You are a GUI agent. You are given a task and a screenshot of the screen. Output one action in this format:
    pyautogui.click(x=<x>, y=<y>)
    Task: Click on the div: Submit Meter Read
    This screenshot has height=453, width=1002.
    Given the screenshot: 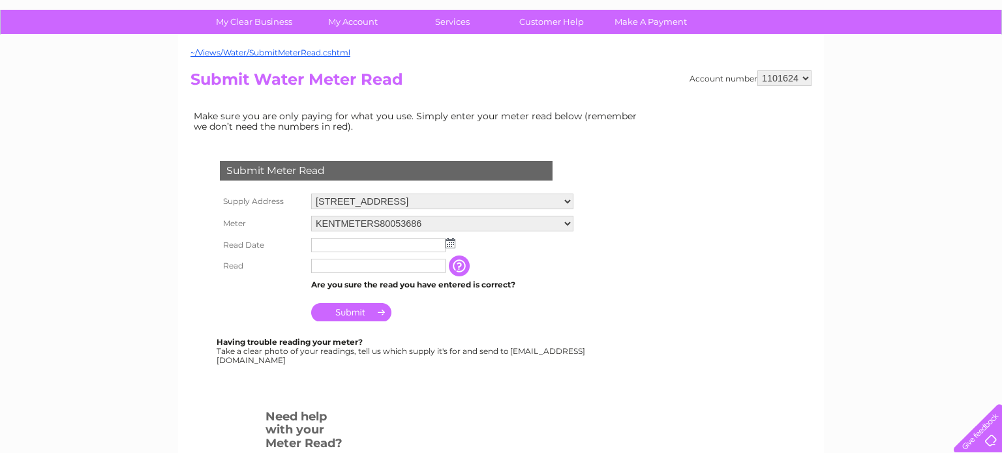 What is the action you would take?
    pyautogui.click(x=386, y=171)
    